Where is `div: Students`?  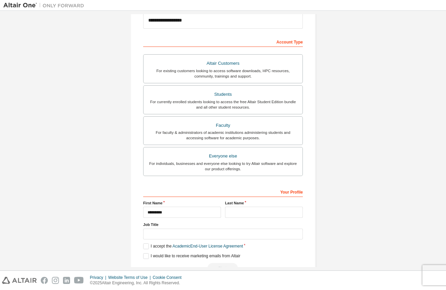
div: Students is located at coordinates (223, 94).